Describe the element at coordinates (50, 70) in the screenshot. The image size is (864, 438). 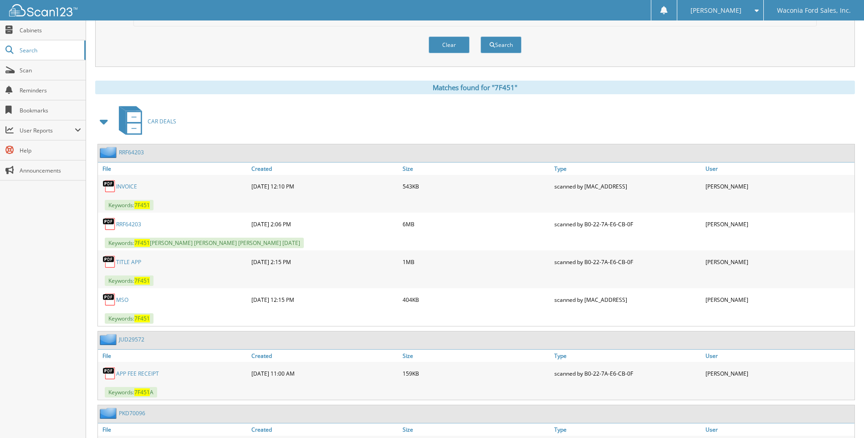
I see `span: Scan` at that location.